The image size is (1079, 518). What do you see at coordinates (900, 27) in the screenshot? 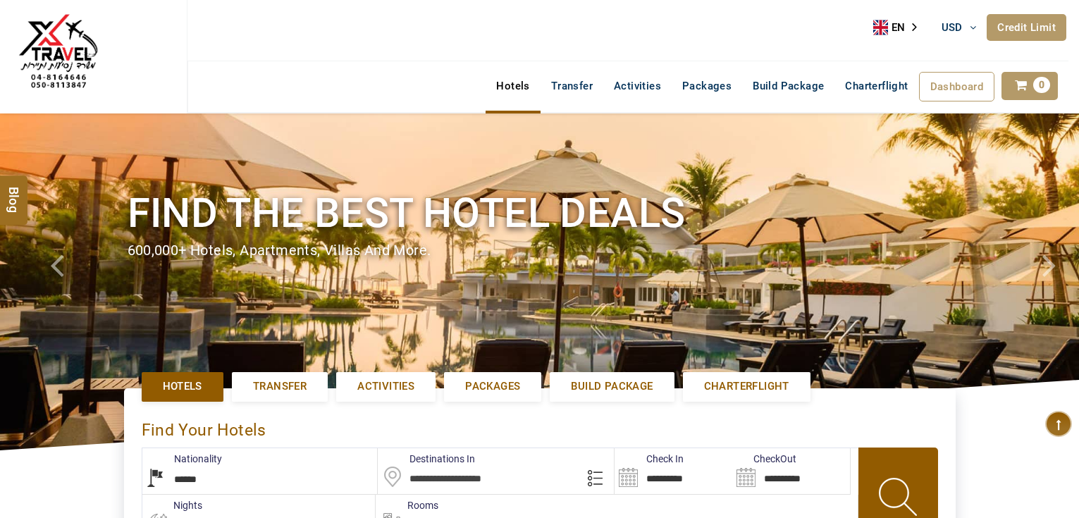
I see `aside: Language selected: English` at bounding box center [900, 27].